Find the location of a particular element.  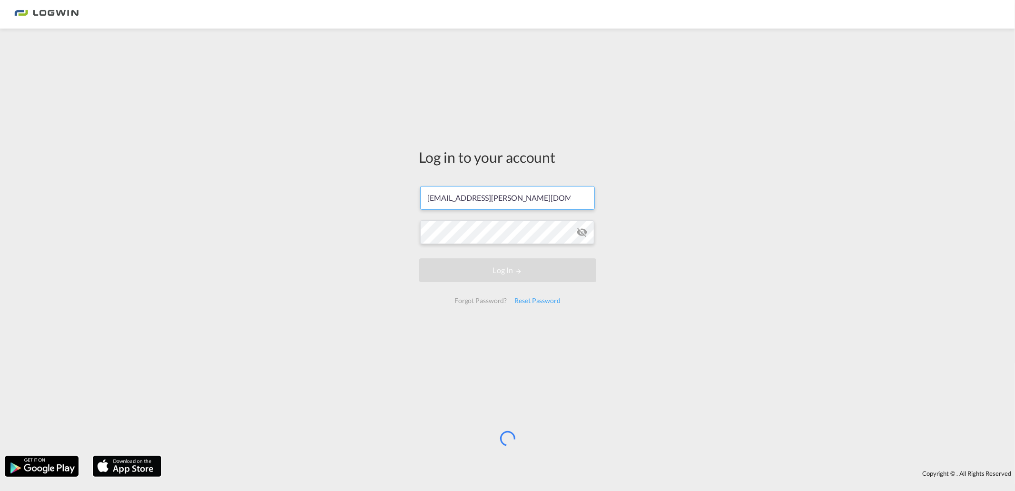

div: Forgot Password? is located at coordinates (480, 301).